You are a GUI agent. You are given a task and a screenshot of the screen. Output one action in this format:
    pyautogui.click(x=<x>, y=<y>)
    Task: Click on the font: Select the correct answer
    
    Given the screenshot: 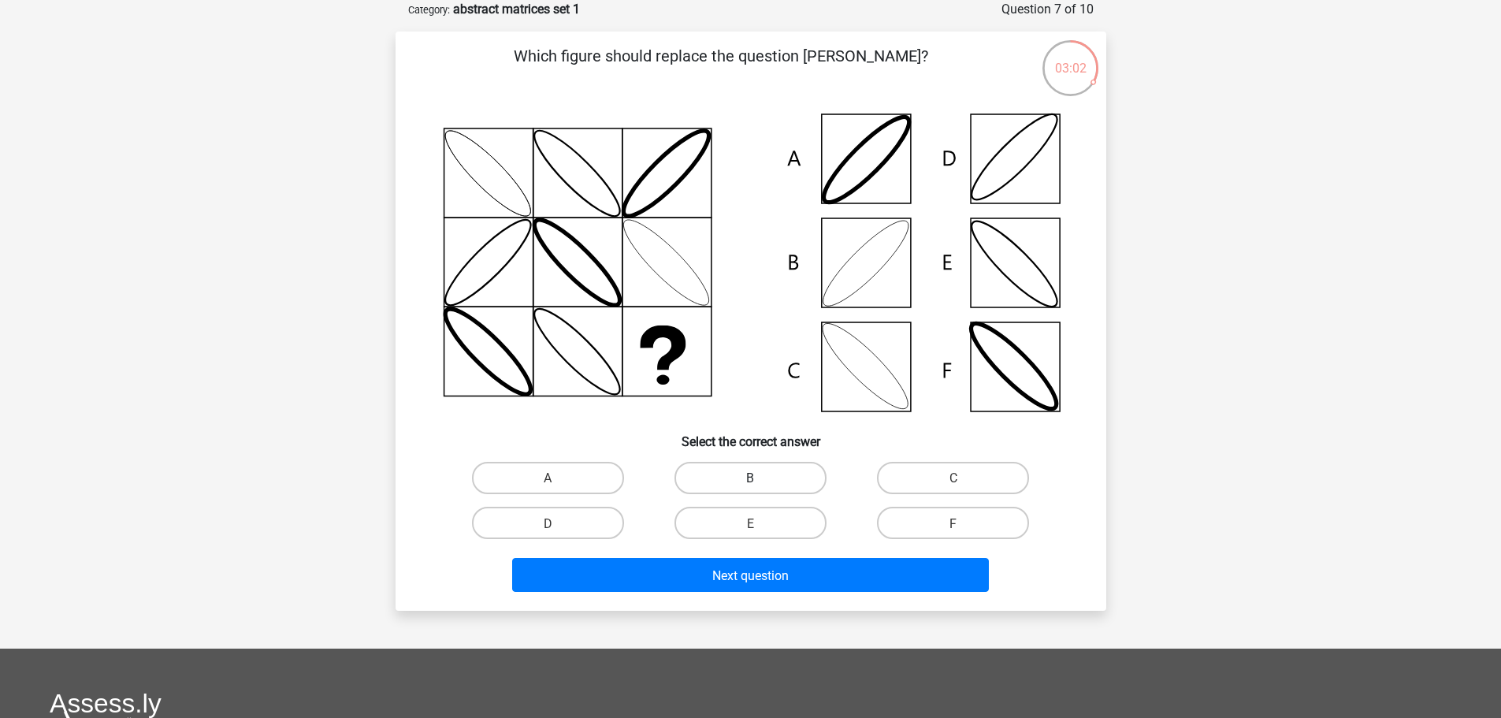 What is the action you would take?
    pyautogui.click(x=751, y=441)
    